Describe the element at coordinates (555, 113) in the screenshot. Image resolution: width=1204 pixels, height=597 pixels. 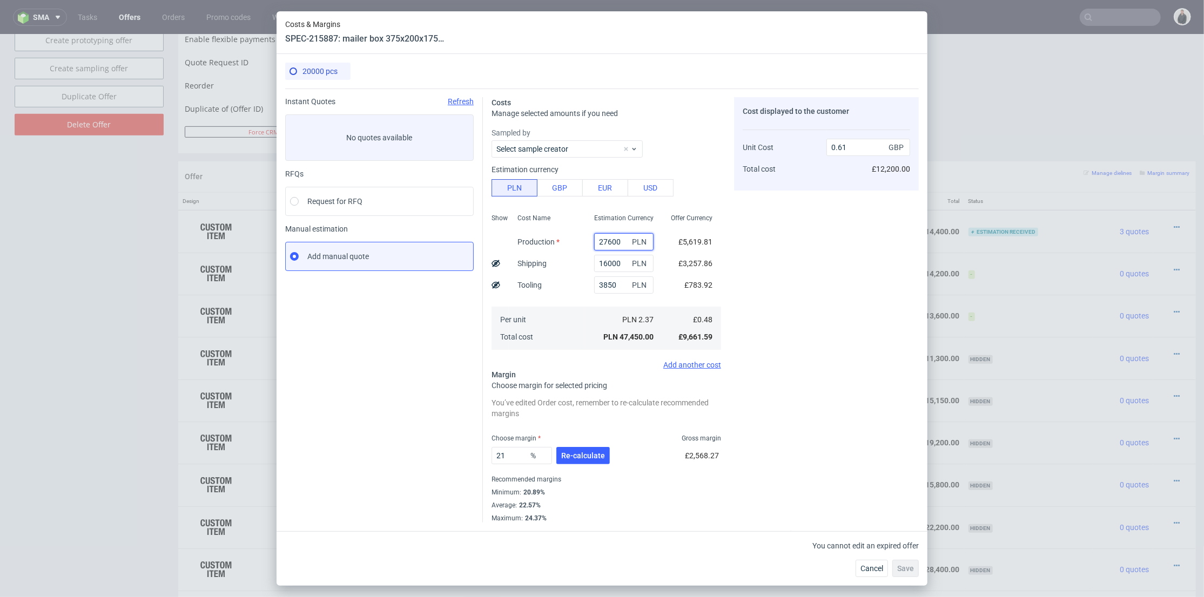
I see `span: Manage selected amounts if you need` at that location.